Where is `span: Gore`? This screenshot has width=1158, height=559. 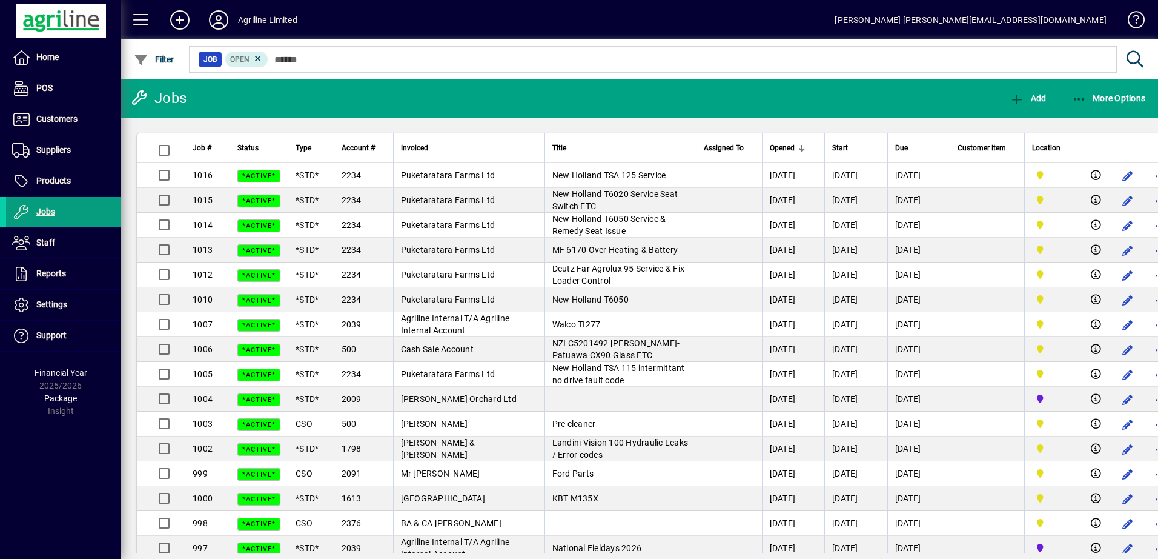 span: Gore is located at coordinates (1052, 399).